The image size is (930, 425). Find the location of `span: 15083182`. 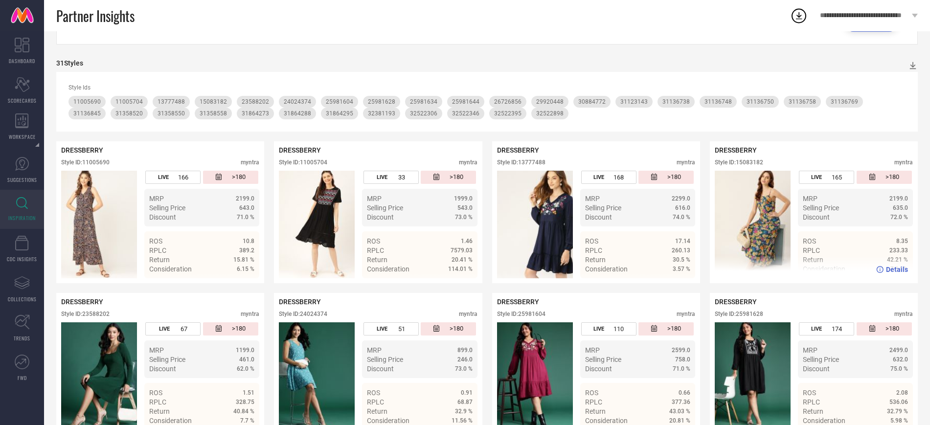

span: 15083182 is located at coordinates (213, 102).